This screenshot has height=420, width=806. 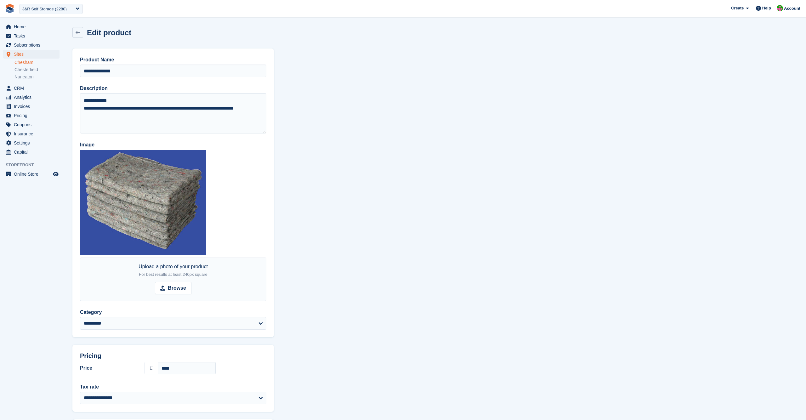 I want to click on span: Storefront, so click(x=34, y=165).